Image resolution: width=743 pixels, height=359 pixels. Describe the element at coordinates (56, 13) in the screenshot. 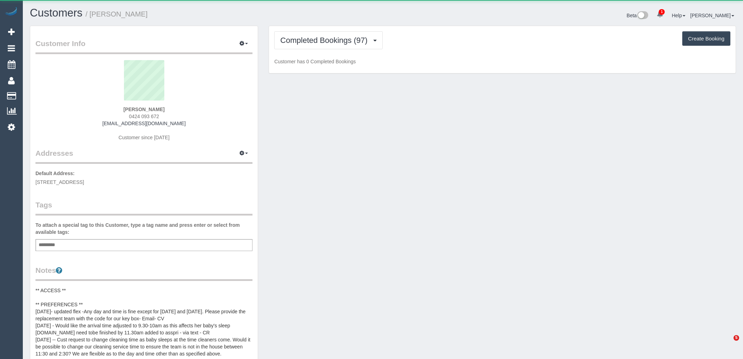

I see `a: Customers` at that location.